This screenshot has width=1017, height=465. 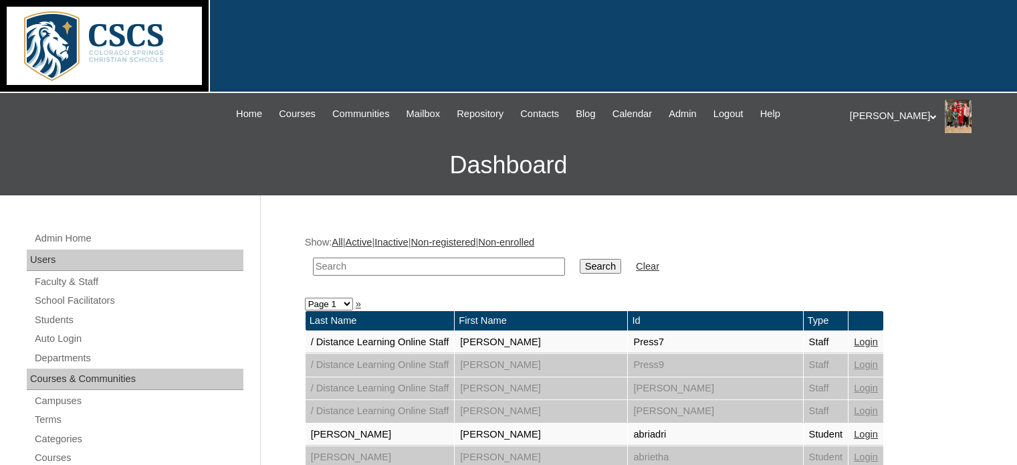 I want to click on a: Terms, so click(x=138, y=419).